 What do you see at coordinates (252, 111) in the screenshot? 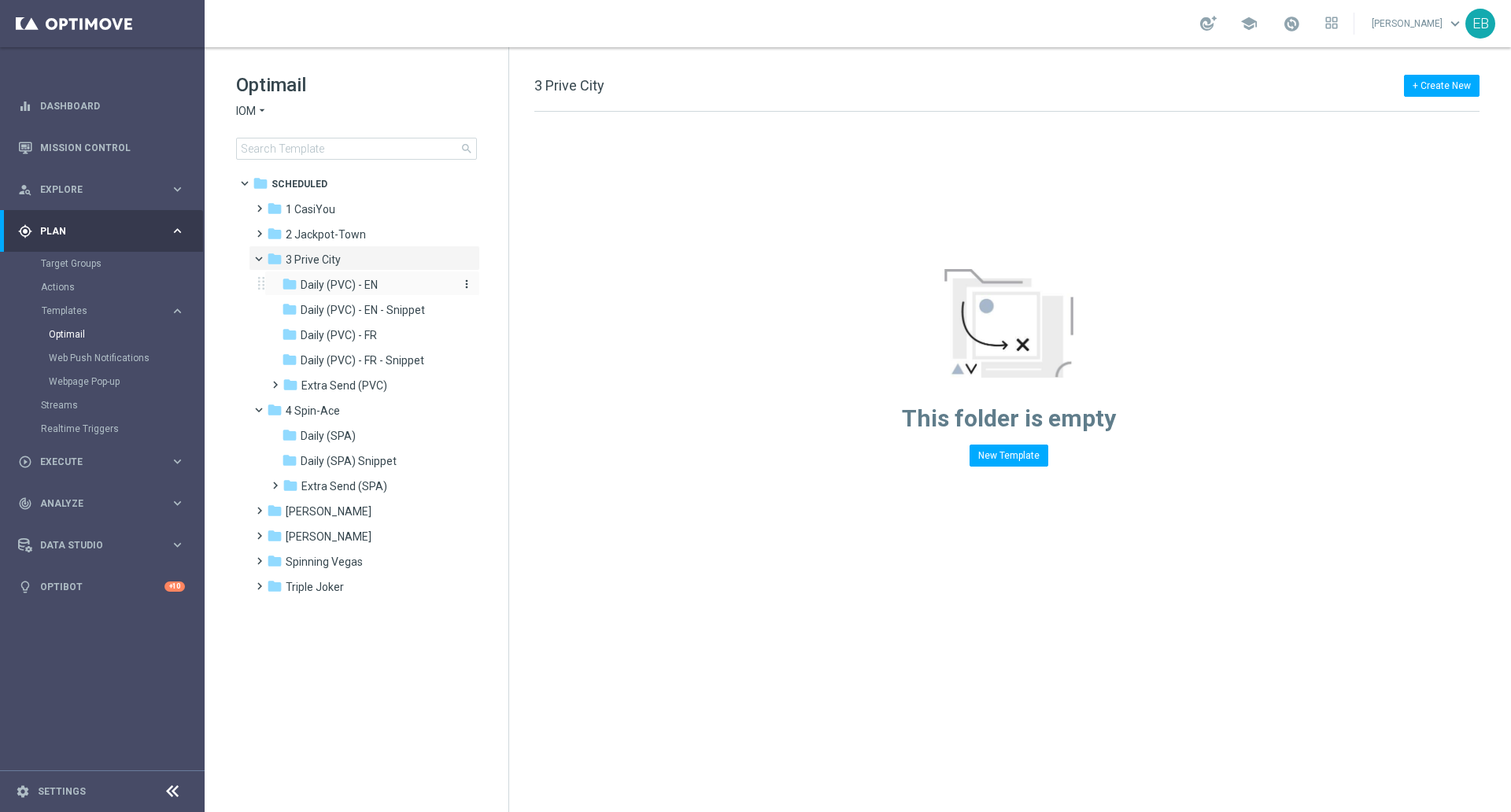
I see `button: IOM arrow_drop_down` at bounding box center [252, 111].